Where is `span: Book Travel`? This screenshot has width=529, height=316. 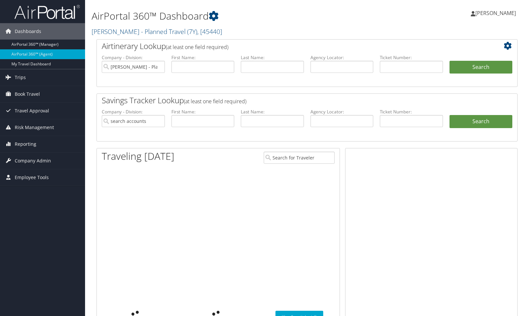
span: Book Travel is located at coordinates (27, 94).